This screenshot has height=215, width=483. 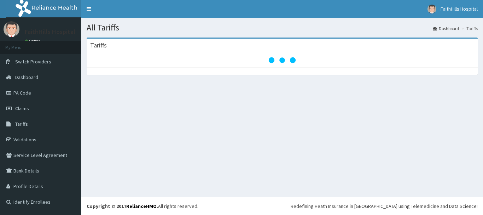 I want to click on strong: Copyright © 2017 ., so click(x=122, y=206).